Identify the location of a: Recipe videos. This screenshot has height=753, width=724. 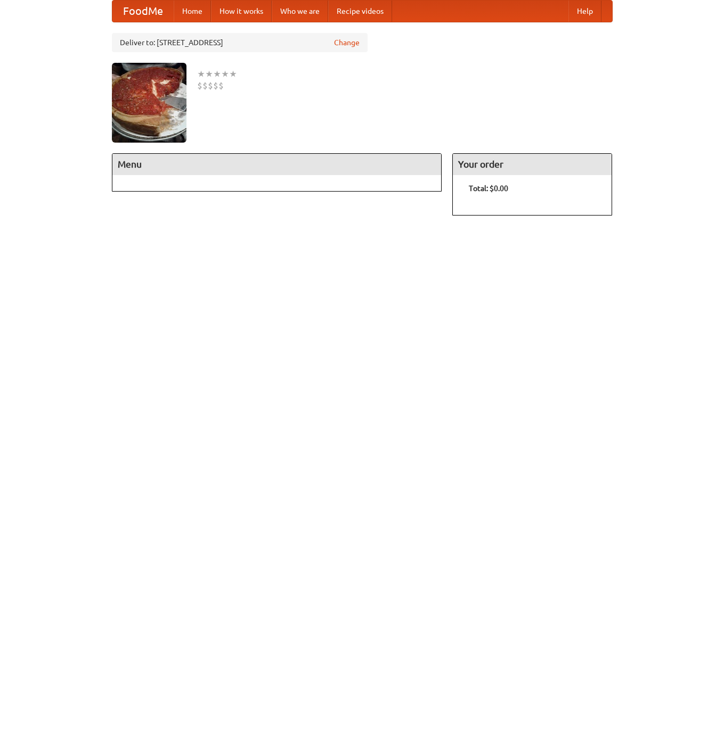
(360, 11).